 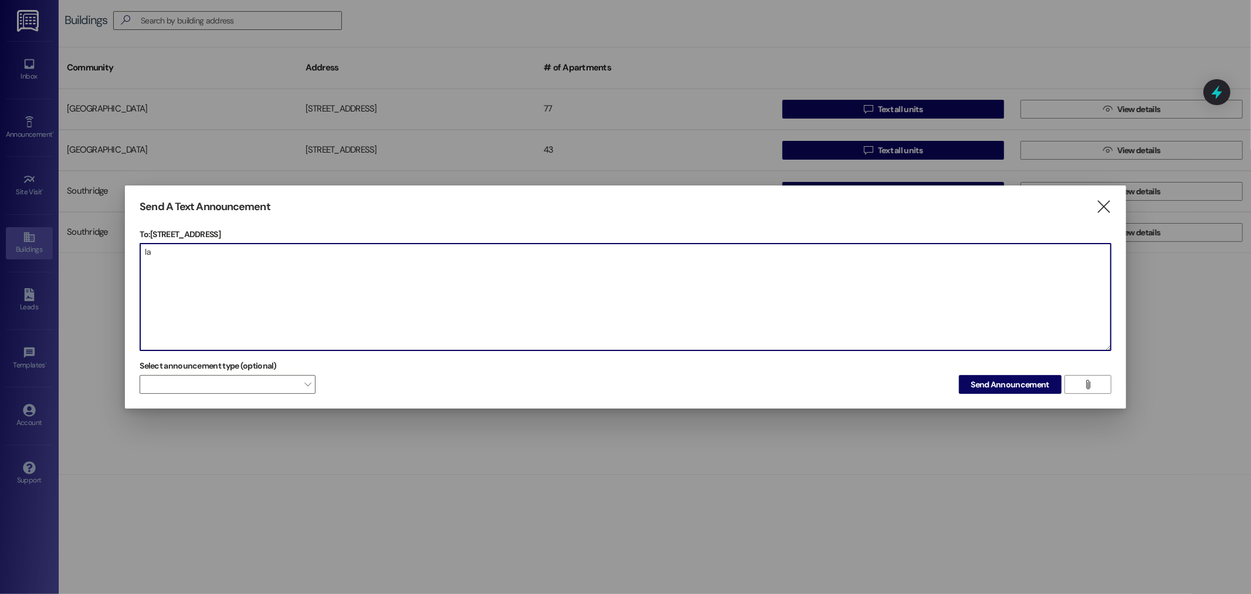 I want to click on label: Select announcement type (optional), so click(x=208, y=365).